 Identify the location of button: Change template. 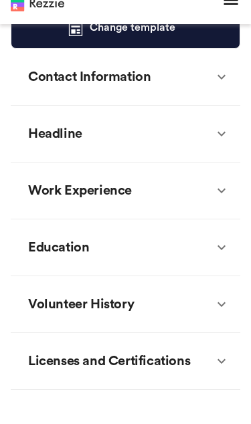
(126, 48).